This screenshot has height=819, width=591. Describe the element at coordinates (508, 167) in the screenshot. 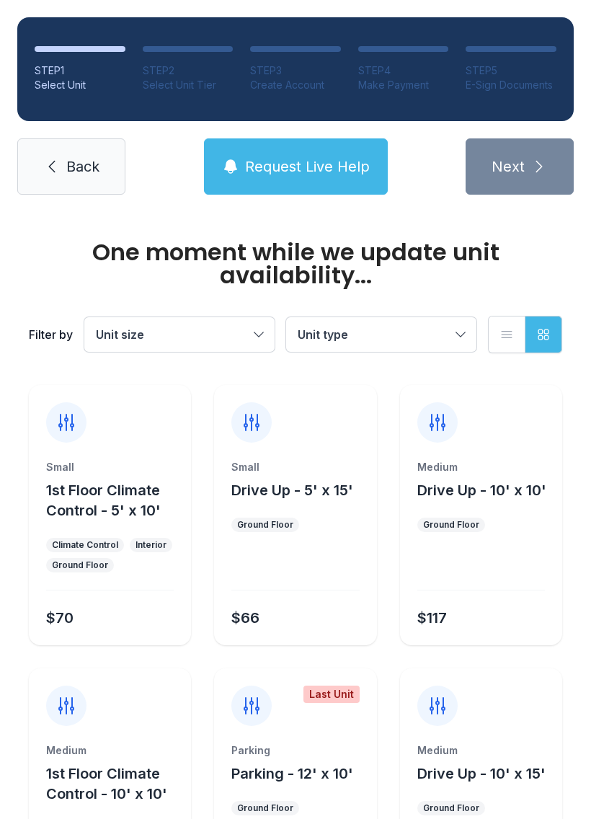

I see `span: Next` at that location.